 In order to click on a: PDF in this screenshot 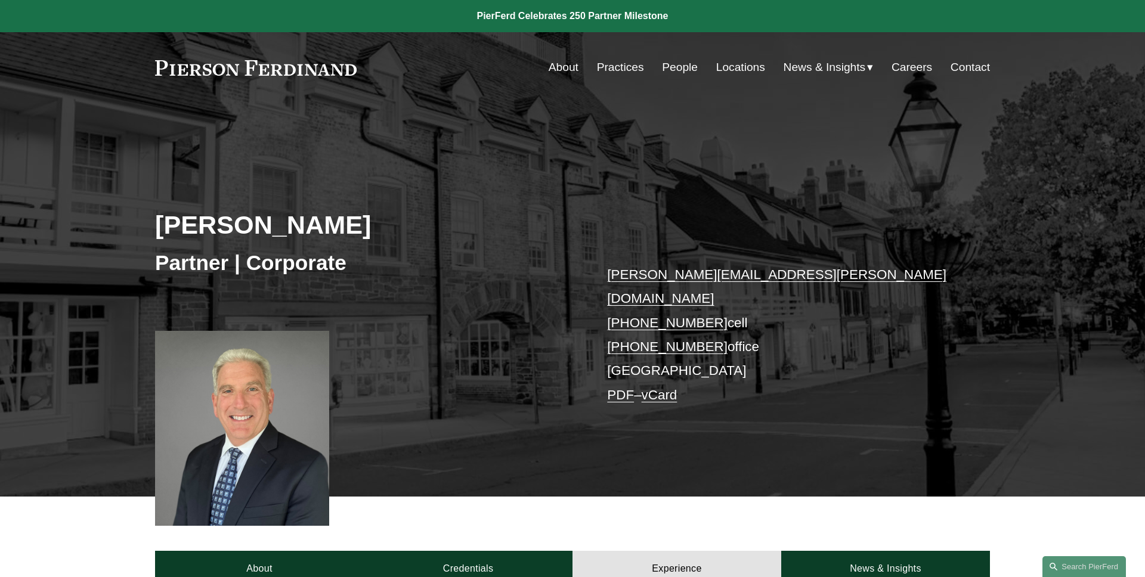, I will do `click(620, 395)`.